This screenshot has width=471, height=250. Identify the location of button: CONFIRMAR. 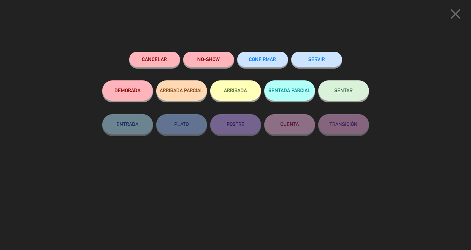
(262, 59).